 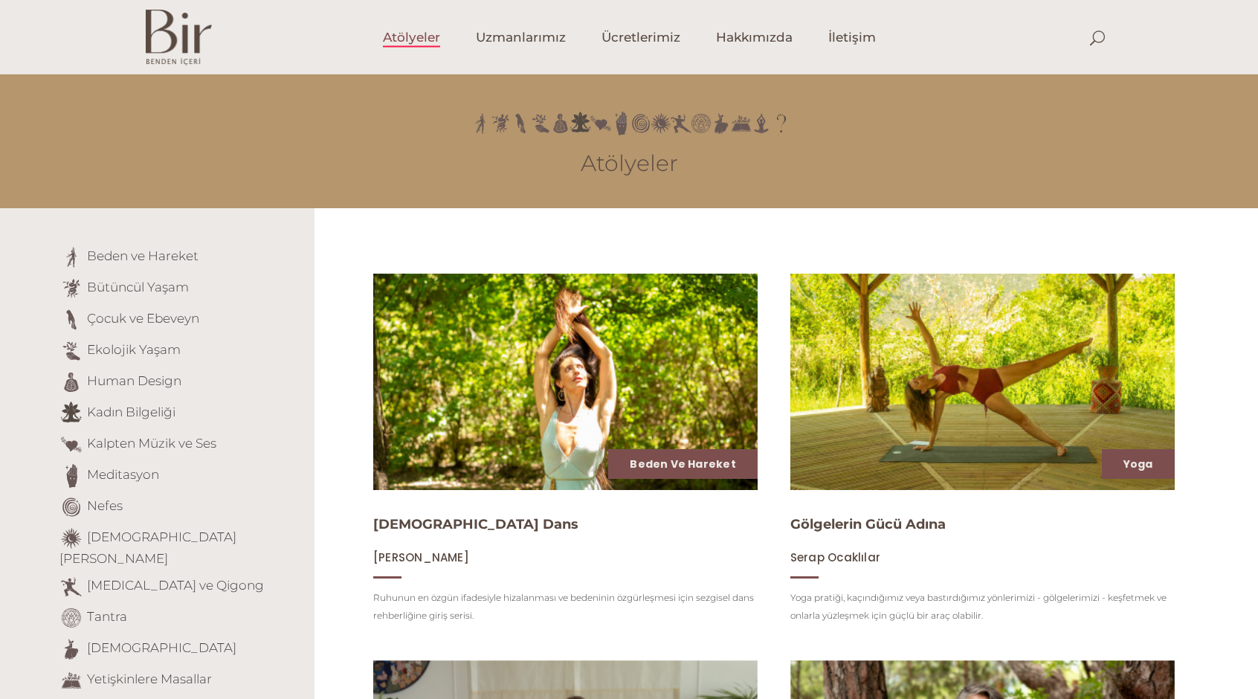 What do you see at coordinates (105, 505) in the screenshot?
I see `a: Nefes` at bounding box center [105, 505].